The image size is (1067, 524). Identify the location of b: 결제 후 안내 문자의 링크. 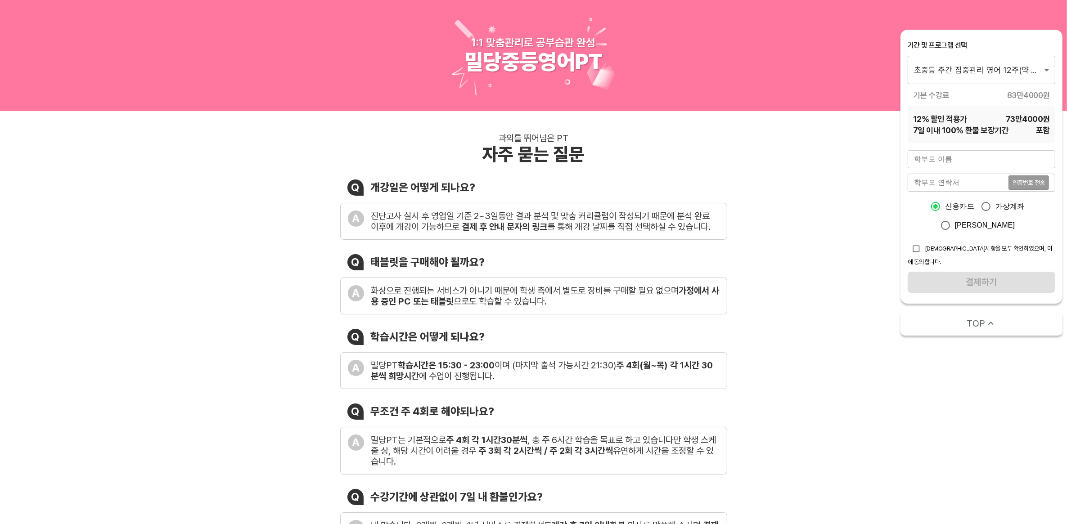
(505, 227).